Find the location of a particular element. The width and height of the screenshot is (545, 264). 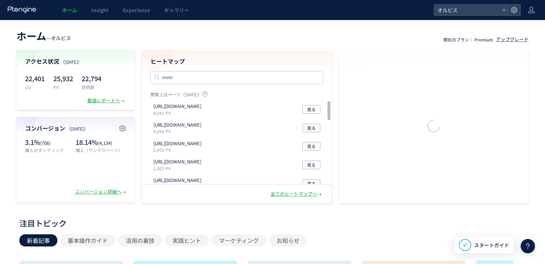

span: (706) is located at coordinates (45, 143).